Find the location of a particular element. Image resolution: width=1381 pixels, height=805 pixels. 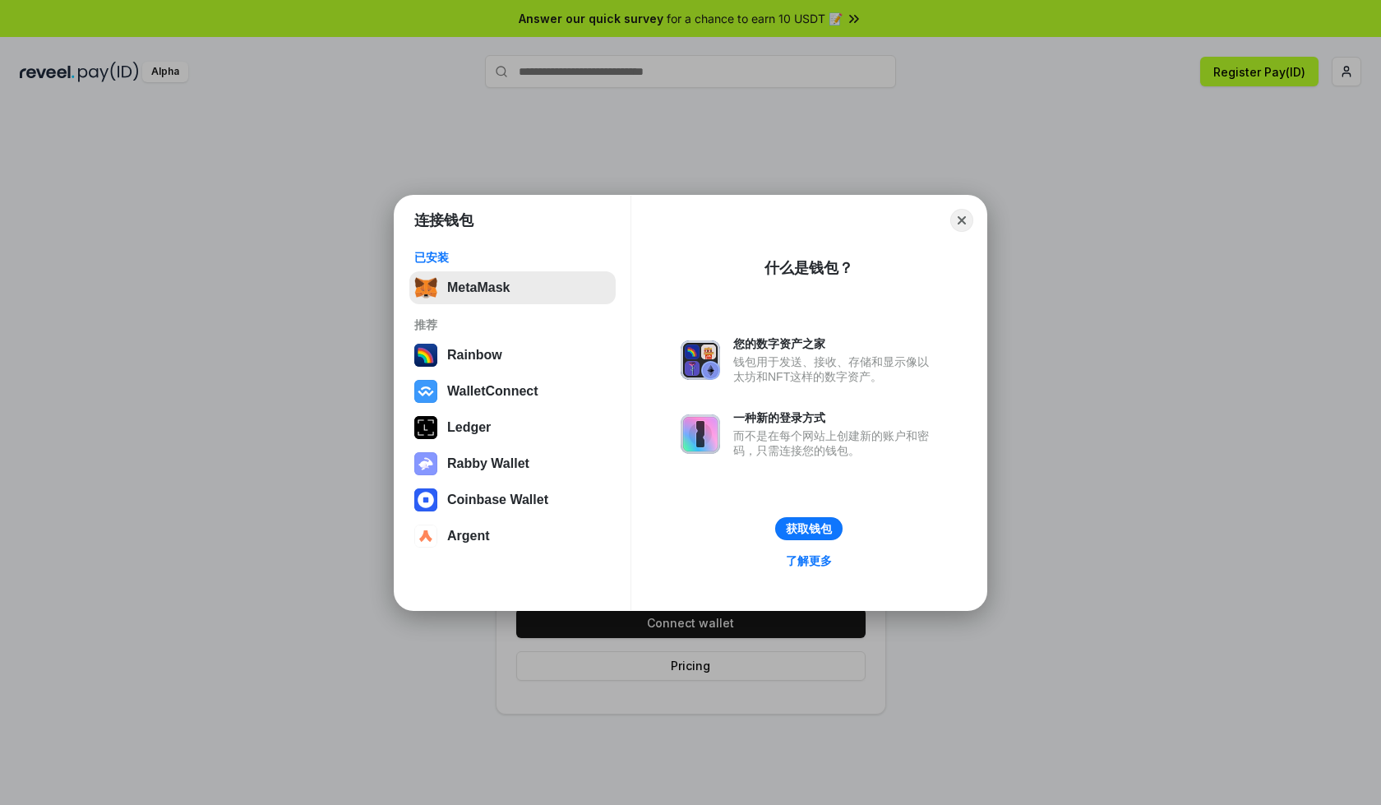

div: 钱包用于发送、接收、存储和显示像以太坊和NFT这样的数字资产。 is located at coordinates (835, 369).